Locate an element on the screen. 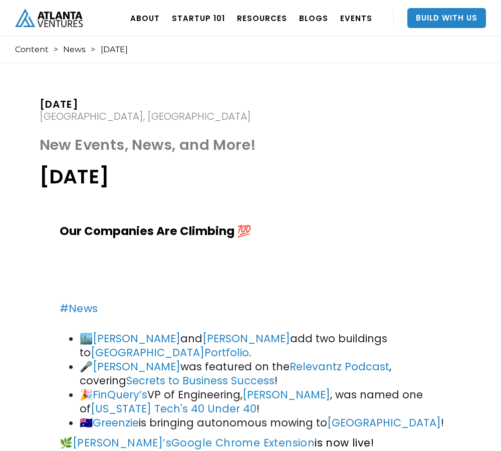  li: 🎉 VP of Engineering, , was named one of ! is located at coordinates (269, 401).